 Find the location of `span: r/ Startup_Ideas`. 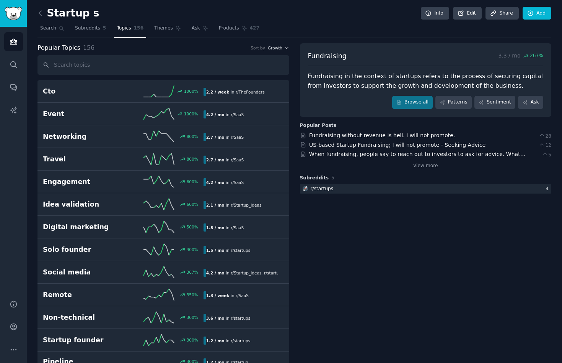

span: r/ Startup_Ideas is located at coordinates (246, 273).